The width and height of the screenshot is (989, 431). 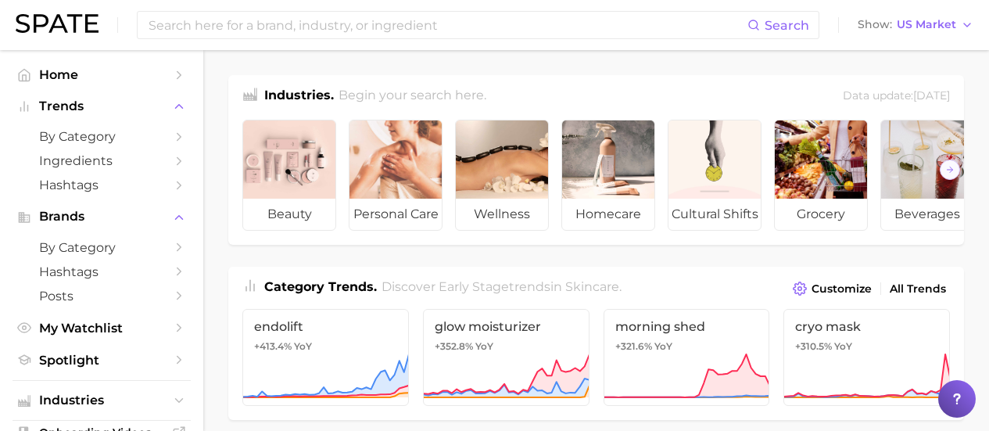 What do you see at coordinates (502, 214) in the screenshot?
I see `span: wellness` at bounding box center [502, 214].